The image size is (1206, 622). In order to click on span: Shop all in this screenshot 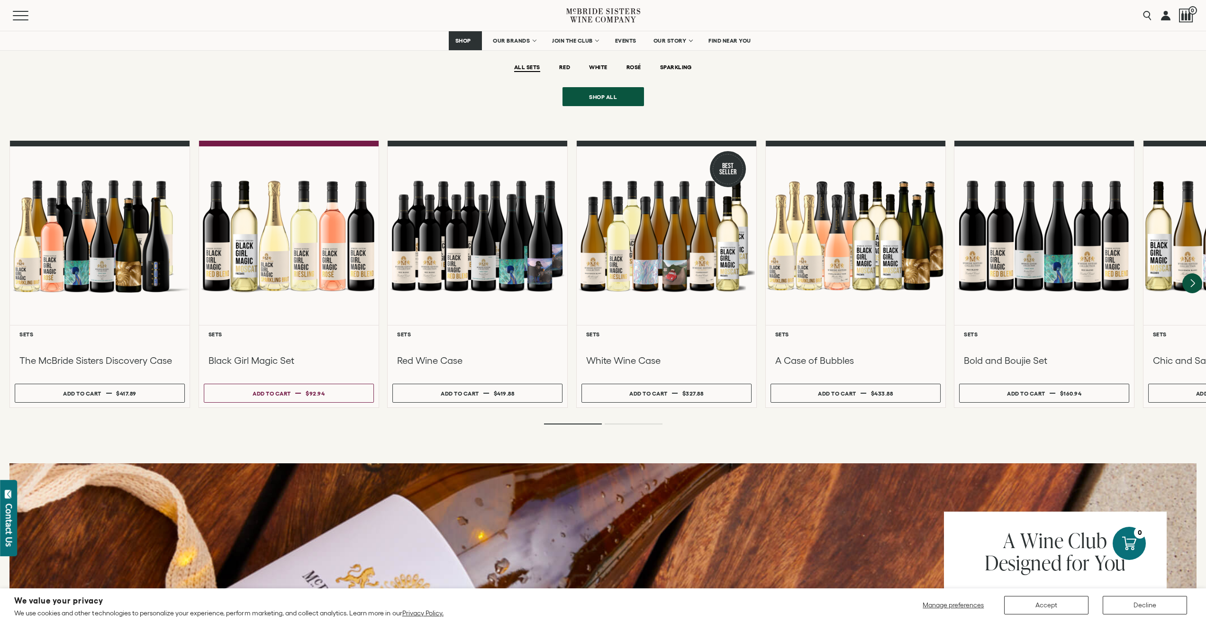, I will do `click(603, 97)`.